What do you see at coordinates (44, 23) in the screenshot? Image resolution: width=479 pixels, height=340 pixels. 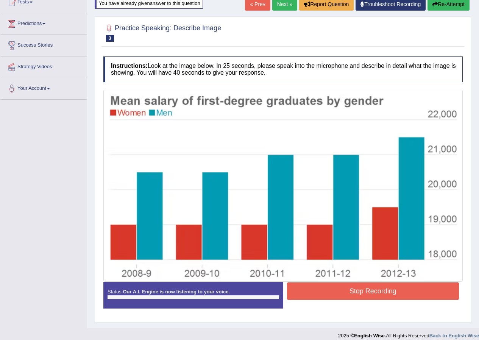 I see `a: Predictions` at bounding box center [44, 23].